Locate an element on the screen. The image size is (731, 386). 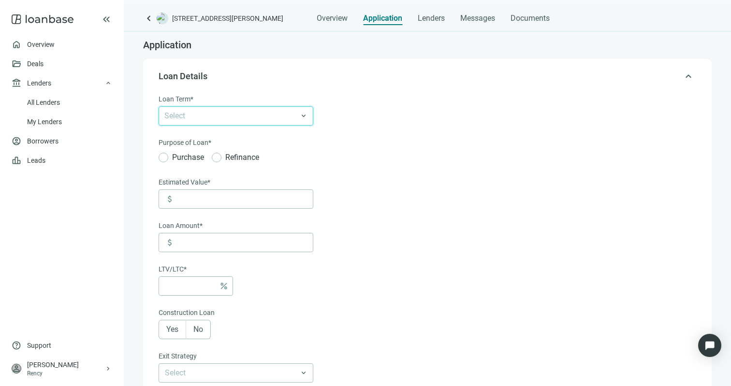
span: Exit Strategy is located at coordinates (177, 356).